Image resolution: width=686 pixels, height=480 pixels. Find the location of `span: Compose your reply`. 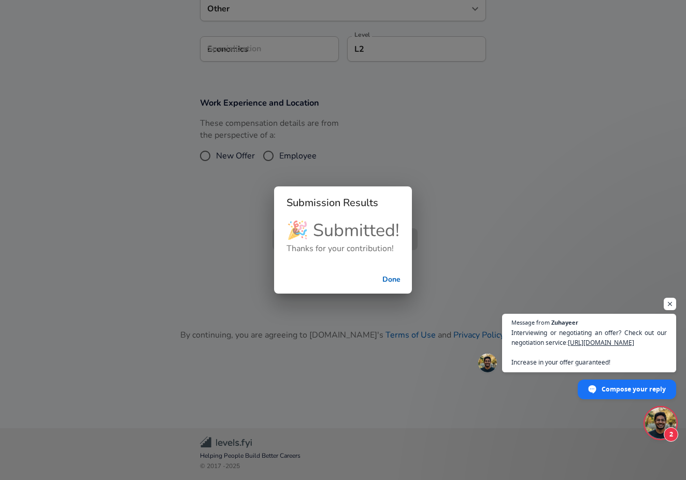

span: Compose your reply is located at coordinates (634, 389).